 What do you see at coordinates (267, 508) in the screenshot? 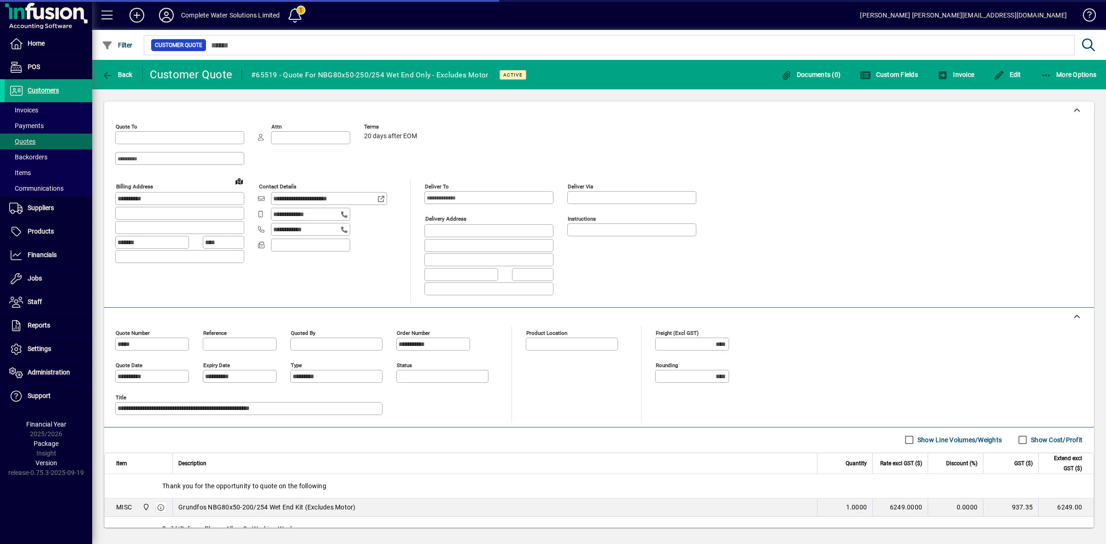
I see `span: Grundfos NBG80x50-200/254 Wet End Kit (Excludes Motor)` at bounding box center [267, 508].